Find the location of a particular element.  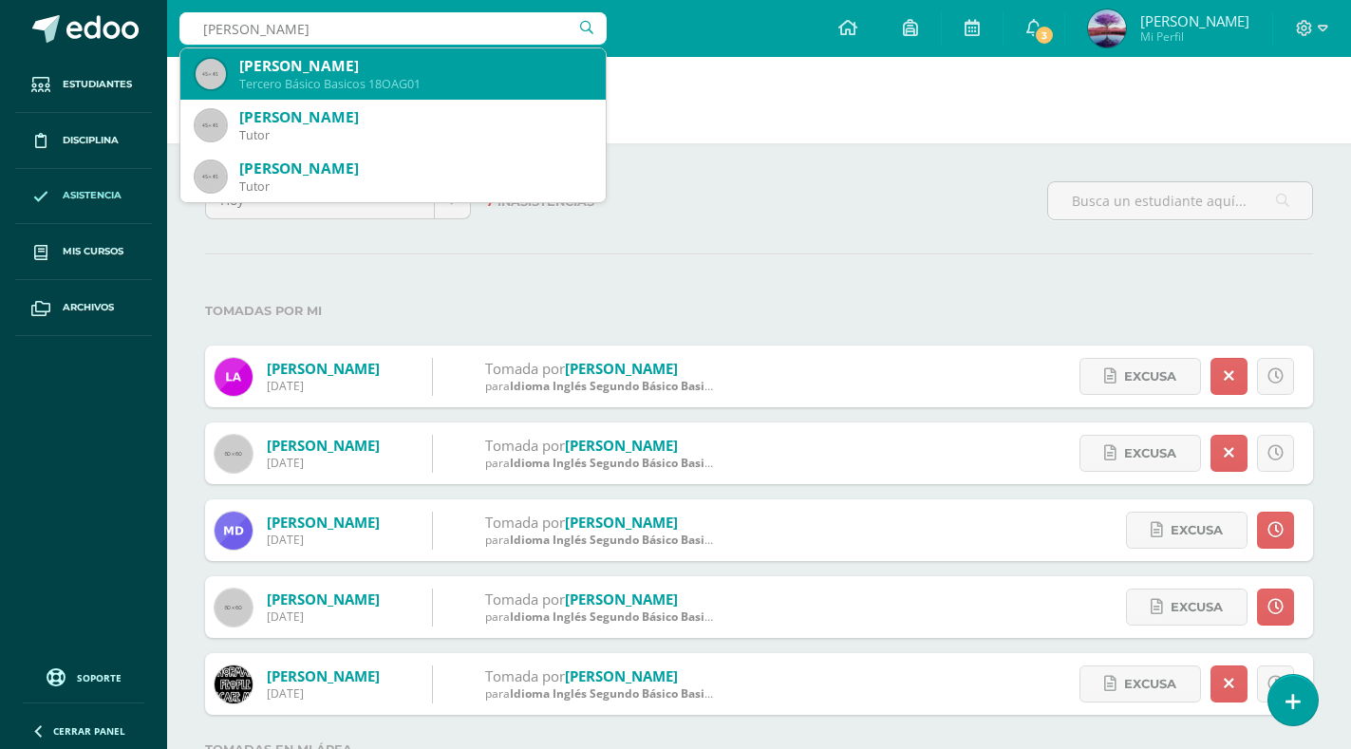

img: 3719ad8da46f224021b6d75826ef9e53.png is located at coordinates (233, 684).